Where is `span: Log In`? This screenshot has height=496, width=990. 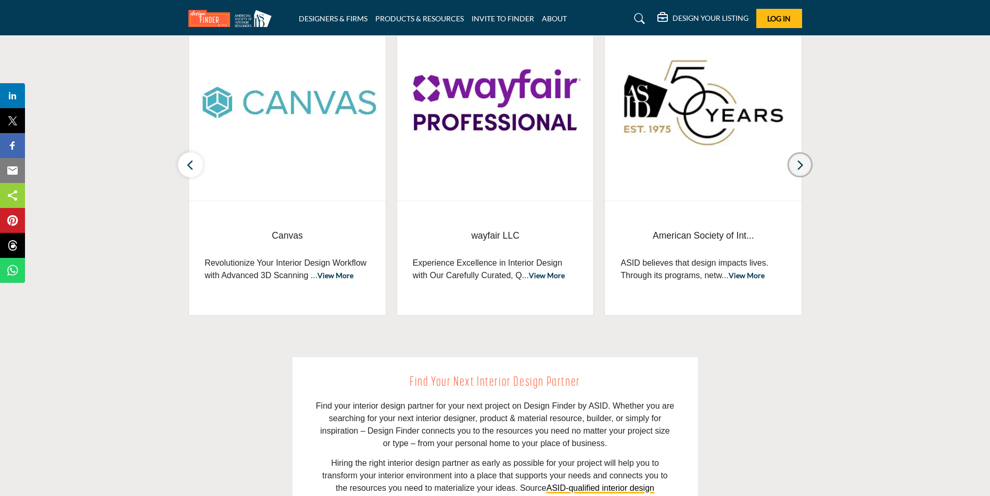 span: Log In is located at coordinates (779, 18).